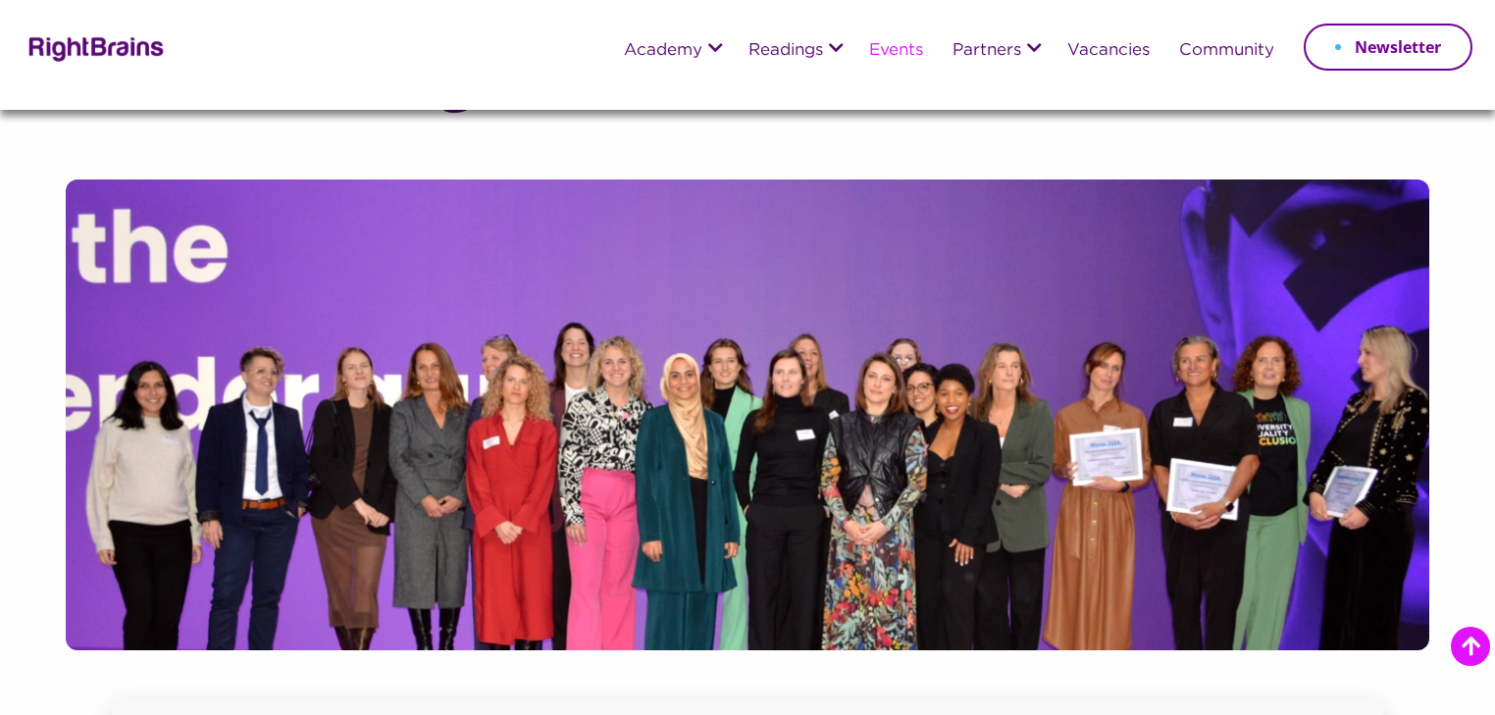 This screenshot has height=715, width=1495. Describe the element at coordinates (1109, 51) in the screenshot. I see `a: Vacancies` at that location.